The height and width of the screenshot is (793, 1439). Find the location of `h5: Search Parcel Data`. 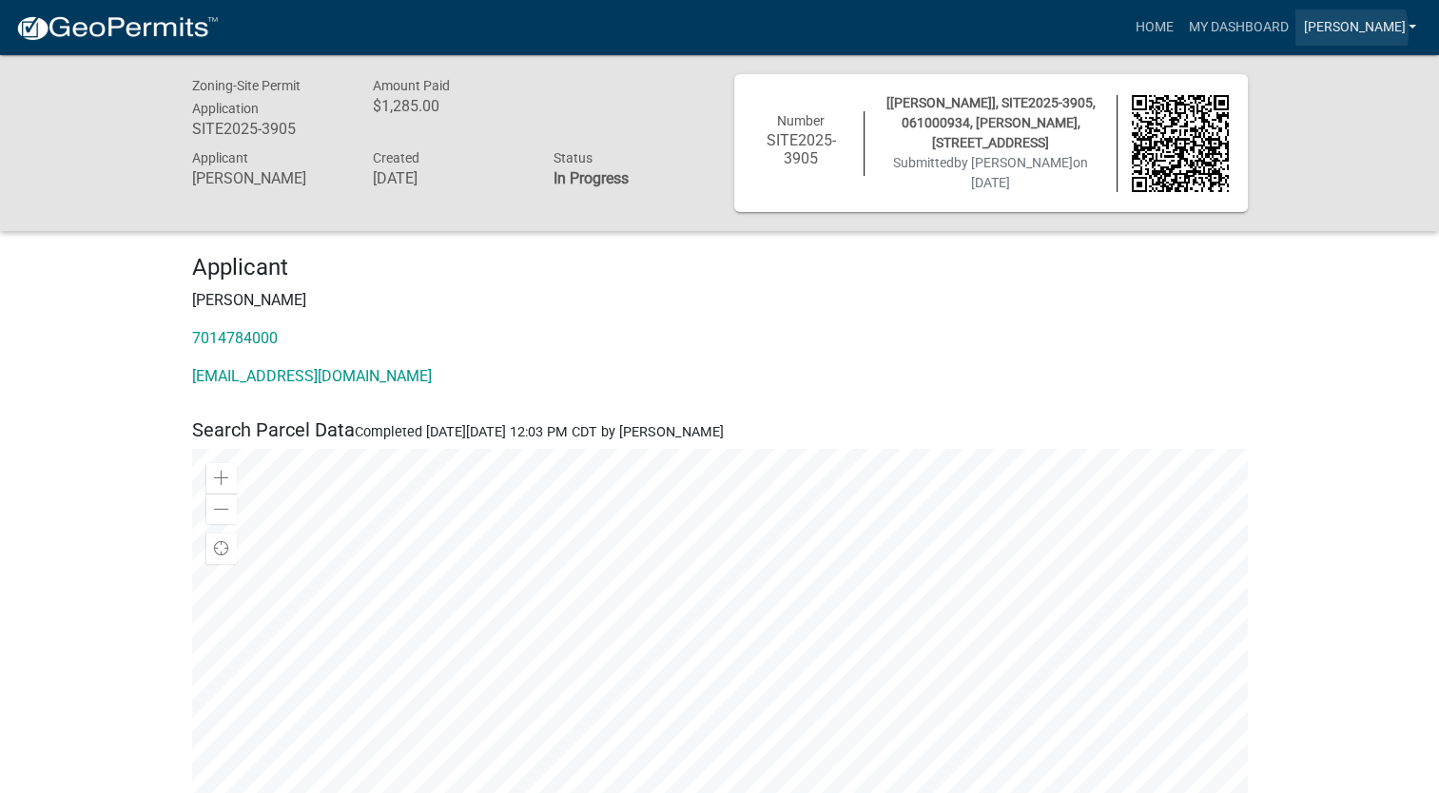

h5: Search Parcel Data is located at coordinates (720, 430).